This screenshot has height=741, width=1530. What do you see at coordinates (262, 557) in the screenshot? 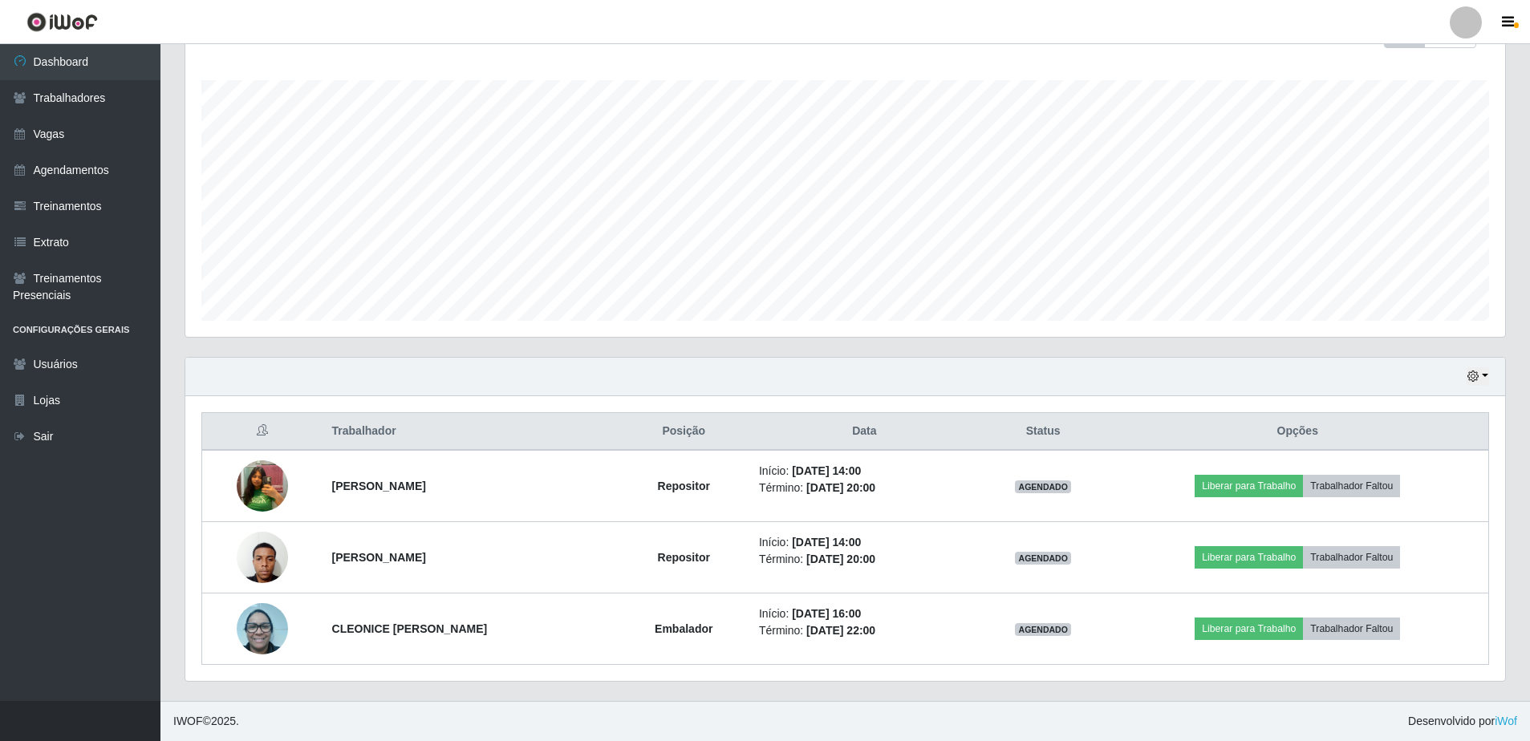
I see `img: 1757365367921.jpeg` at bounding box center [262, 557].